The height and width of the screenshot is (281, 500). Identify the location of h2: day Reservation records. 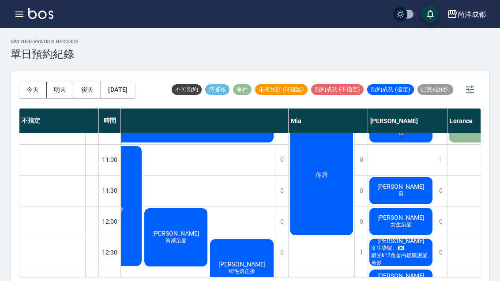
(45, 41).